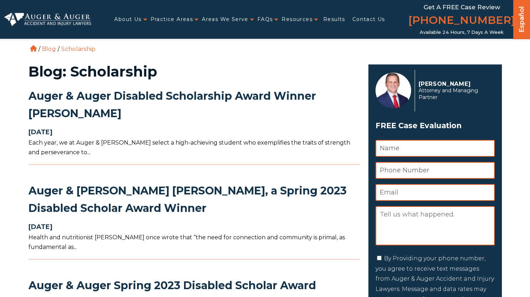 Image resolution: width=530 pixels, height=297 pixels. Describe the element at coordinates (462, 7) in the screenshot. I see `span: Get a FREE Case Review` at that location.